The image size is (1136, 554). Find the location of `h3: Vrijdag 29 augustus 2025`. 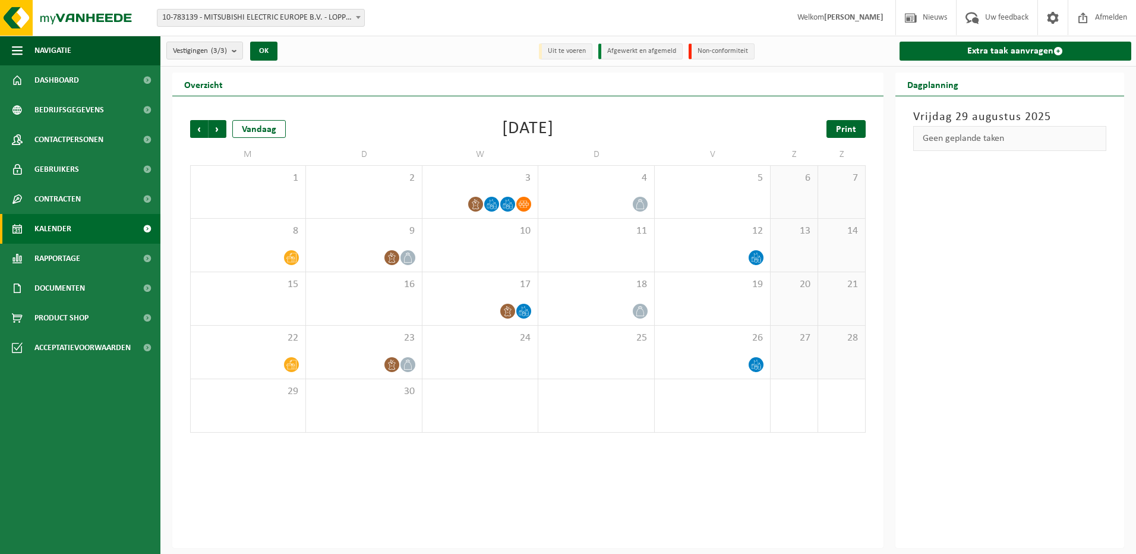

h3: Vrijdag 29 augustus 2025 is located at coordinates (1010, 117).